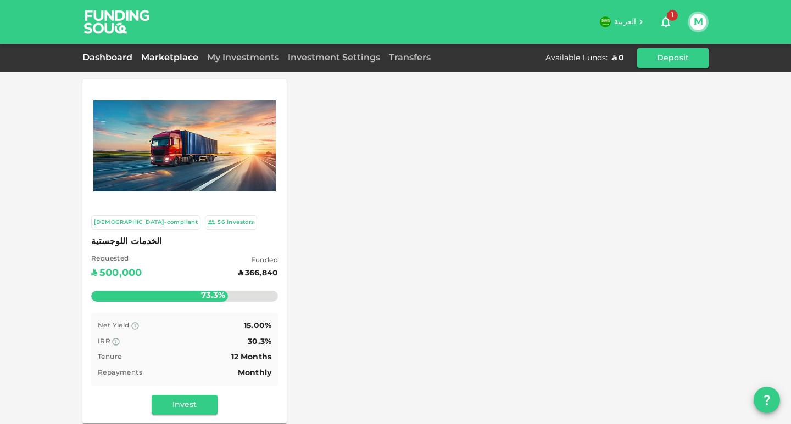 The width and height of the screenshot is (791, 424). What do you see at coordinates (254, 373) in the screenshot?
I see `span: Monthly` at bounding box center [254, 373].